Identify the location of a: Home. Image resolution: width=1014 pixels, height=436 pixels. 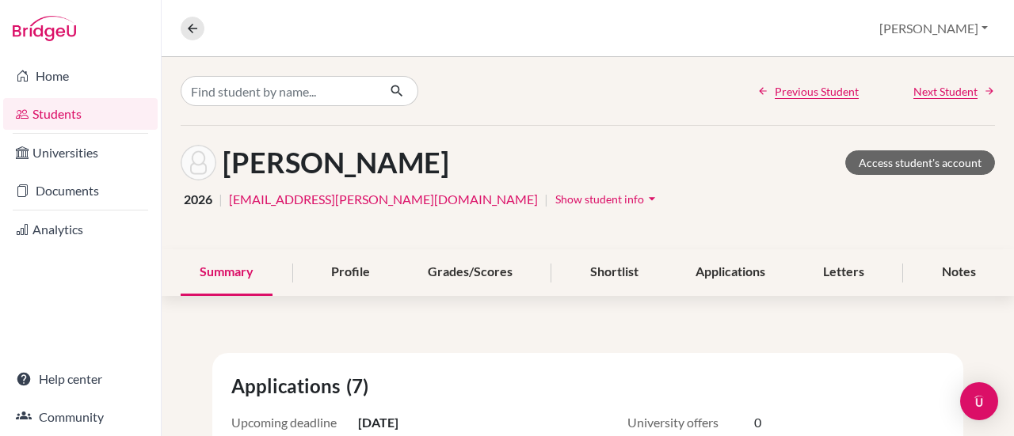
(80, 76).